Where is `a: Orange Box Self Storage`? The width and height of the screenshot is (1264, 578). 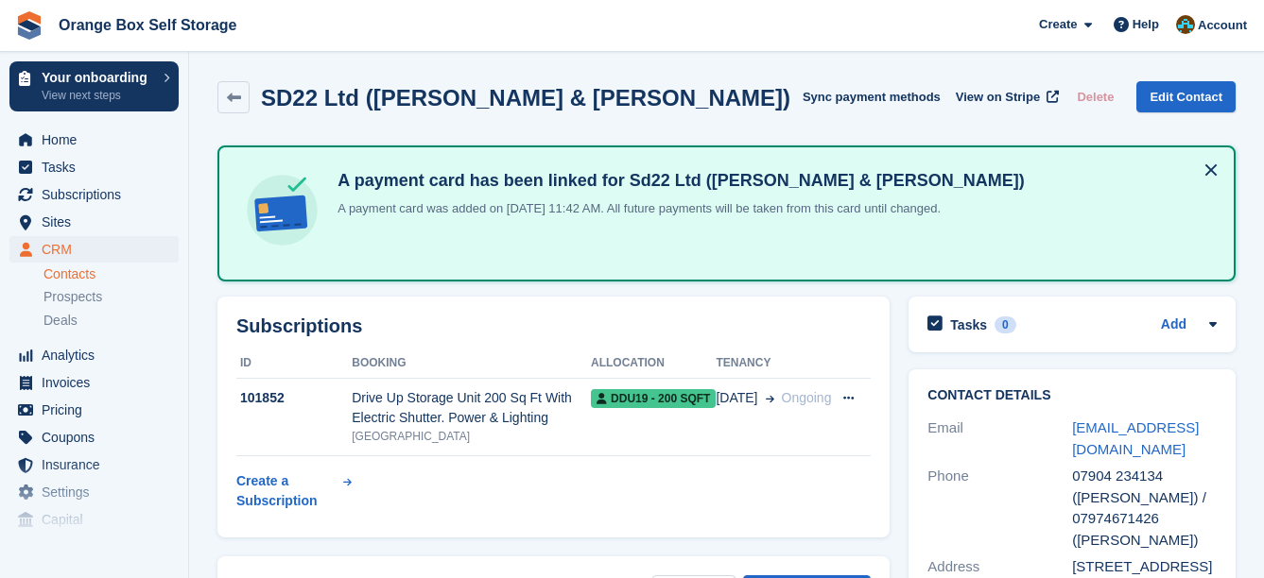 a: Orange Box Self Storage is located at coordinates (147, 25).